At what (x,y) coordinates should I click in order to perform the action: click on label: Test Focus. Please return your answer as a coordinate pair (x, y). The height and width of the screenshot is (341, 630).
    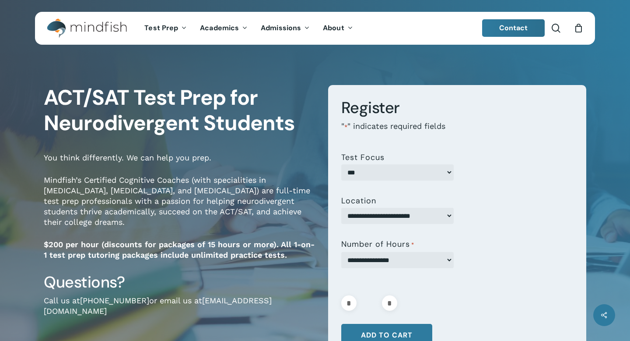
    Looking at the image, I should click on (363, 157).